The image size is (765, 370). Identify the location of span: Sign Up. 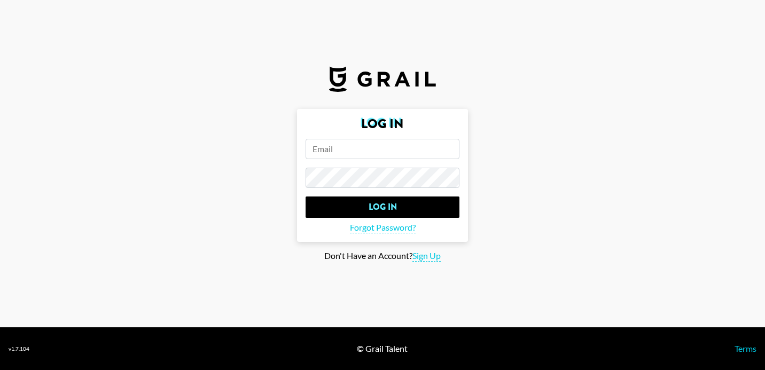
(426, 256).